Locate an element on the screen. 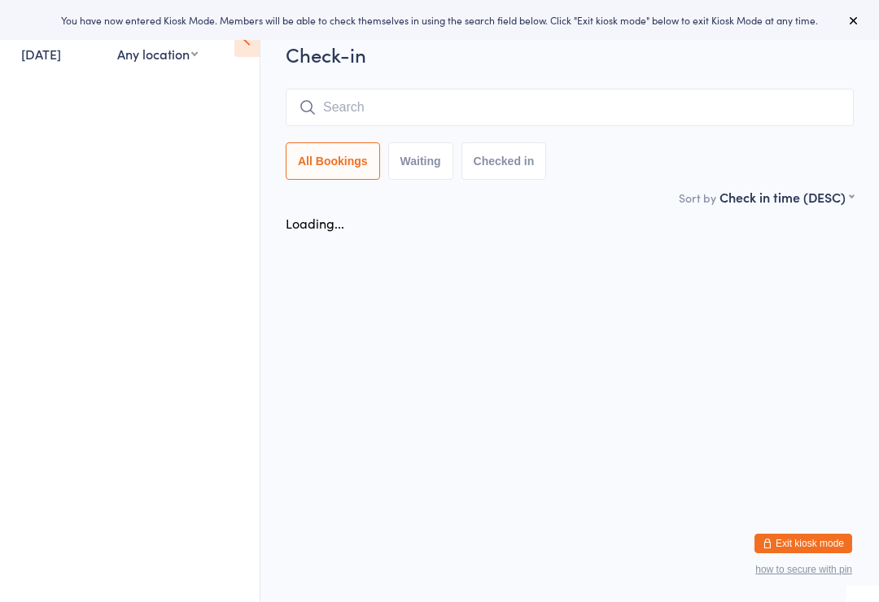 This screenshot has height=602, width=879. button: how to secure with pin is located at coordinates (803, 570).